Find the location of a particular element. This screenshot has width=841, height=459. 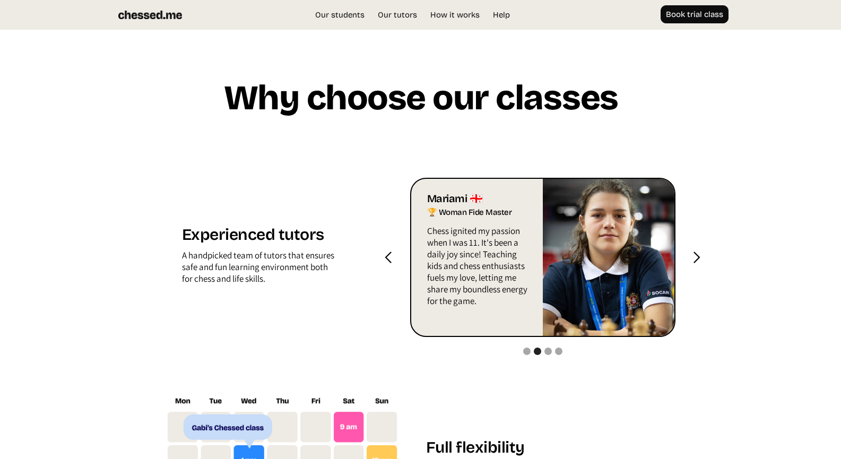

h1: Experienced tutors is located at coordinates (258, 237).